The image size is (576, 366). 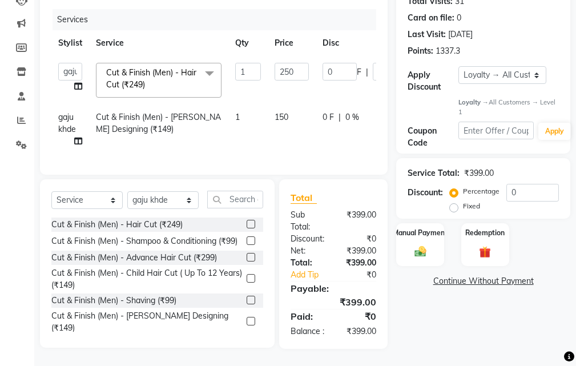 What do you see at coordinates (485, 233) in the screenshot?
I see `label: Redemption` at bounding box center [485, 233].